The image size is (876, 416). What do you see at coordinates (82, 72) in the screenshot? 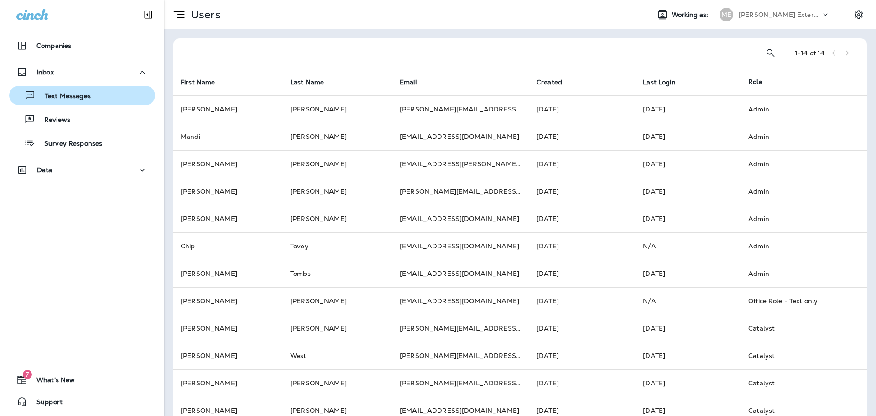
I see `button: Inbox` at bounding box center [82, 72].